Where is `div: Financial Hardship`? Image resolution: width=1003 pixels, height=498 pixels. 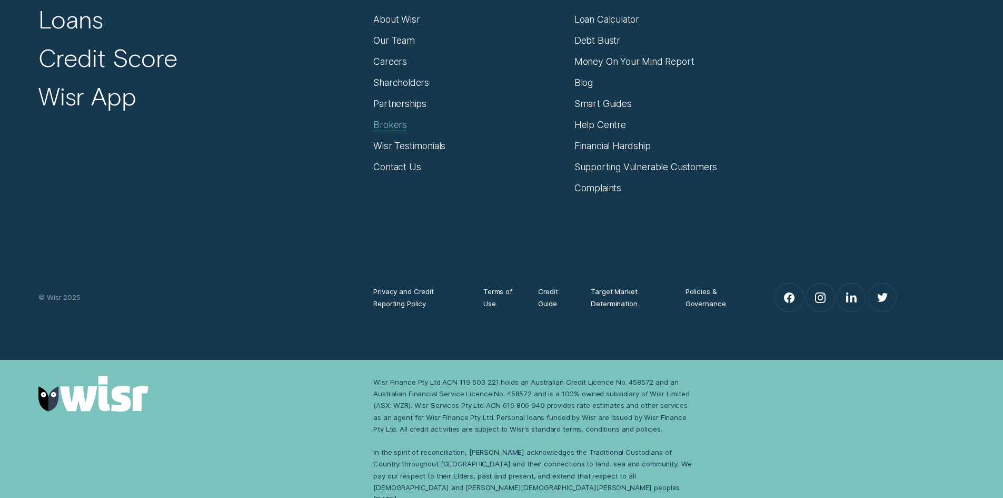
div: Financial Hardship is located at coordinates (613, 146).